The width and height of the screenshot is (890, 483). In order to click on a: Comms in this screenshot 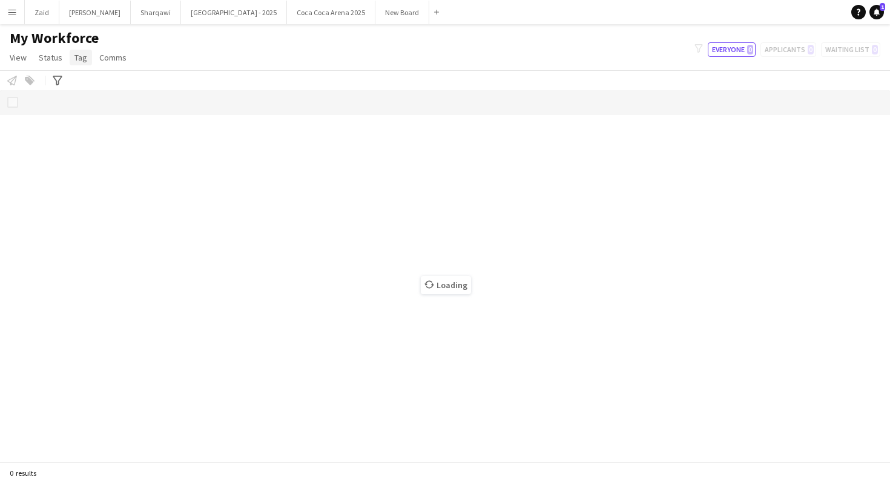, I will do `click(113, 58)`.